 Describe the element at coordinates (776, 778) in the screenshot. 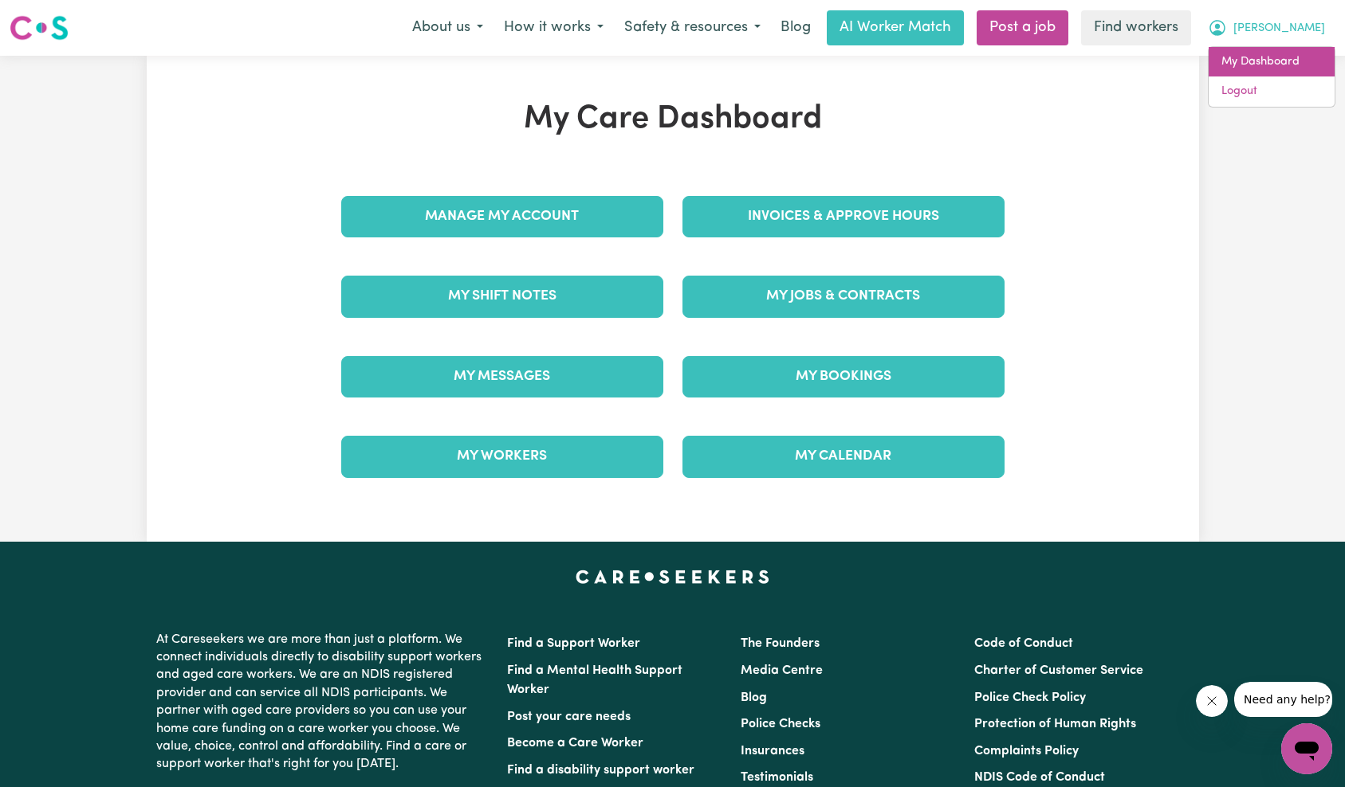

I see `a: Testimonials` at that location.